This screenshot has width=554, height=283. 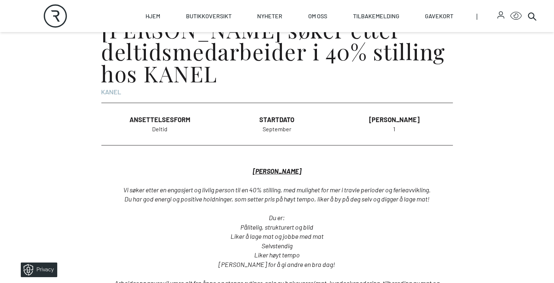 I want to click on button: Open Accessibility Menu, so click(x=517, y=16).